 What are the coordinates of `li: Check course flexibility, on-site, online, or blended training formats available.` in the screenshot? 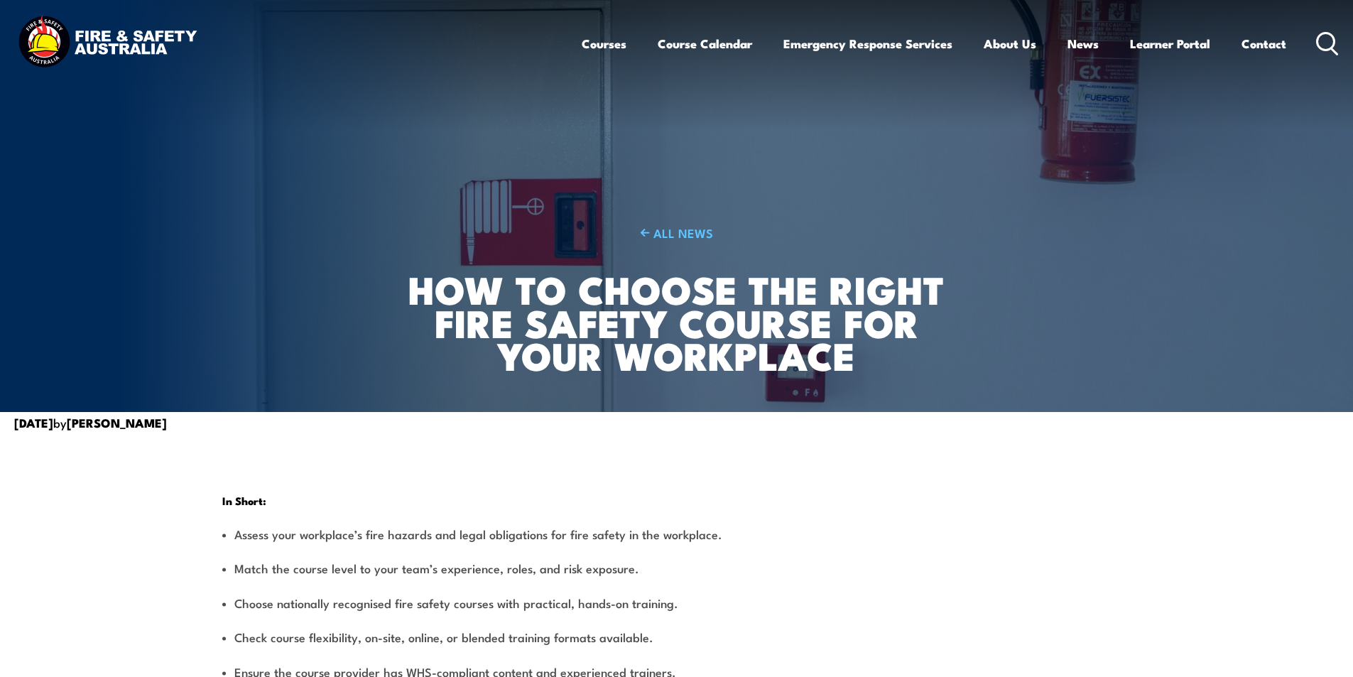 It's located at (677, 637).